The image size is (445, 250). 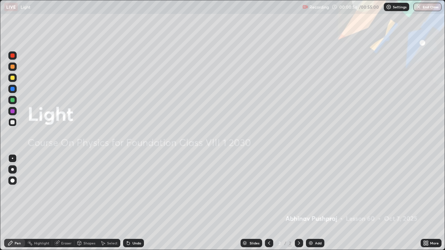 What do you see at coordinates (112, 243) in the screenshot?
I see `div: Select` at bounding box center [112, 243].